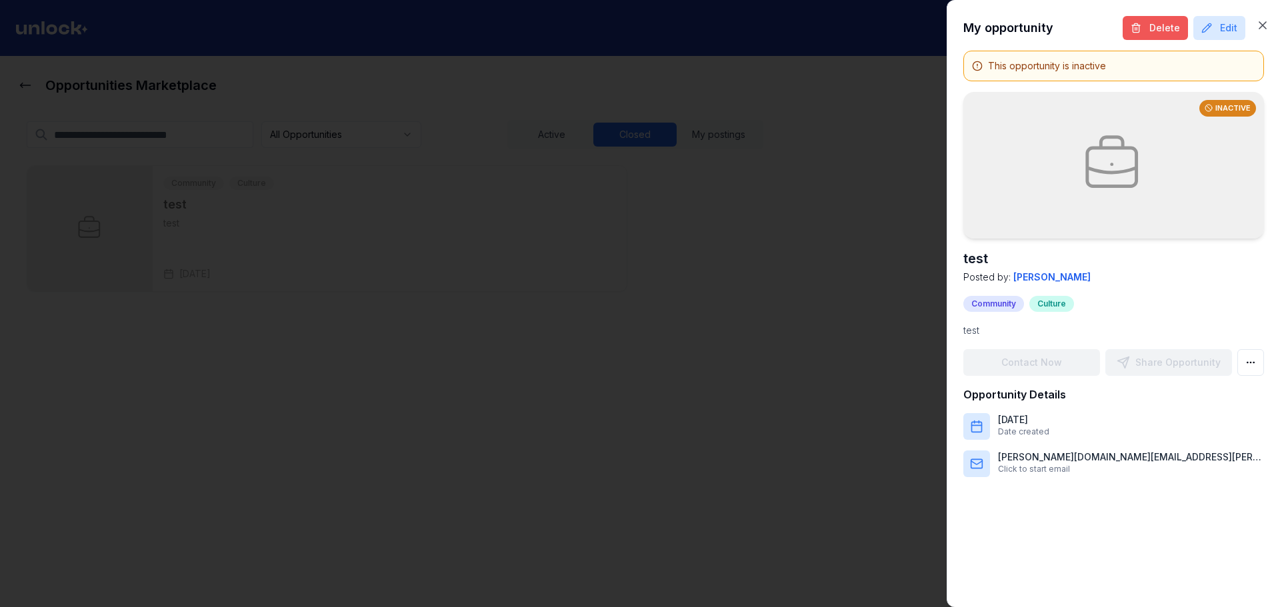 This screenshot has height=607, width=1280. Describe the element at coordinates (1130, 457) in the screenshot. I see `p: ivan.petrenko.qa@gmail.com (222d)` at that location.